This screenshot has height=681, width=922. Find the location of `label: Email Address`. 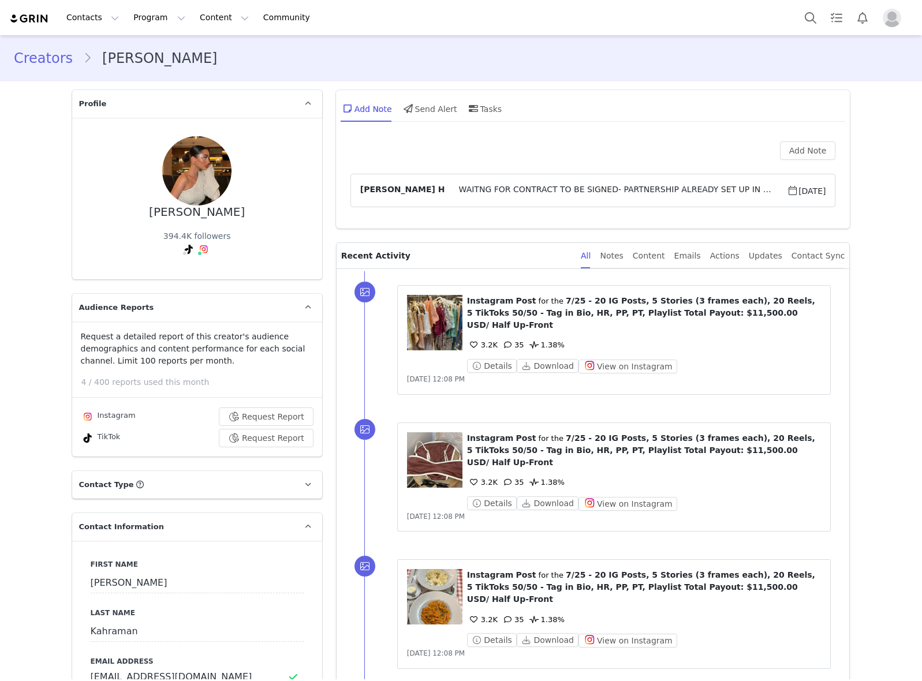

label: Email Address is located at coordinates (197, 661).